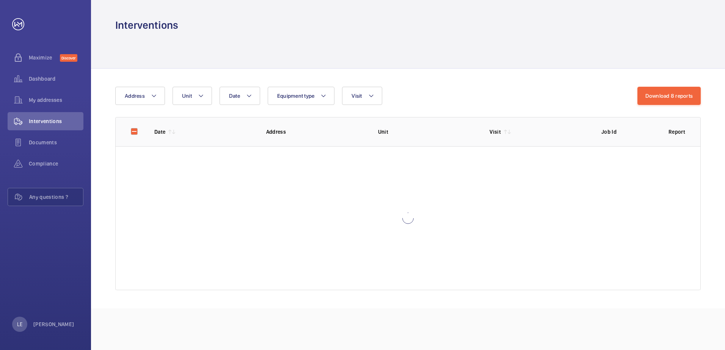 This screenshot has height=350, width=725. What do you see at coordinates (192, 96) in the screenshot?
I see `button: Unit` at bounding box center [192, 96].